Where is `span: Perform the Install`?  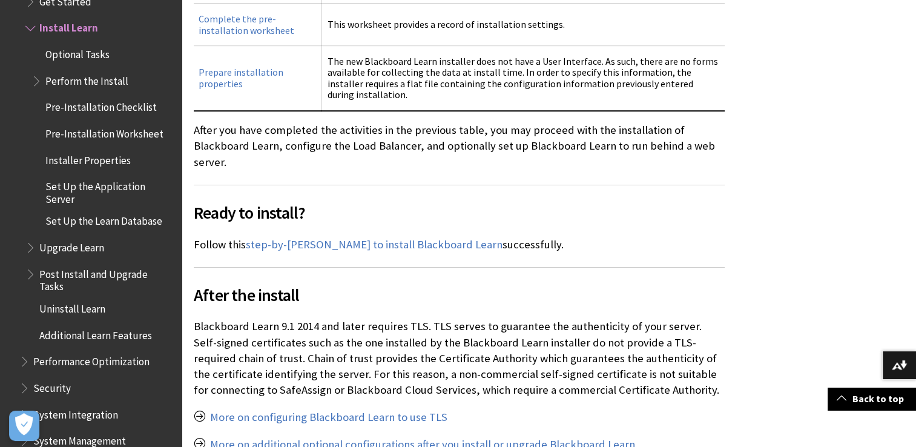
span: Perform the Install is located at coordinates (87, 79).